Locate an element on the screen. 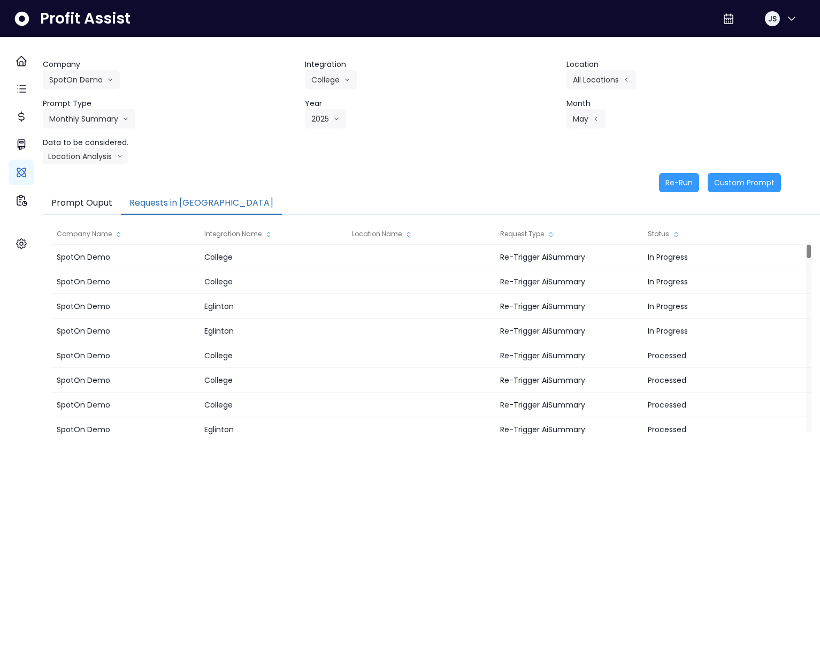 The image size is (820, 671). span: JS is located at coordinates (773, 19).